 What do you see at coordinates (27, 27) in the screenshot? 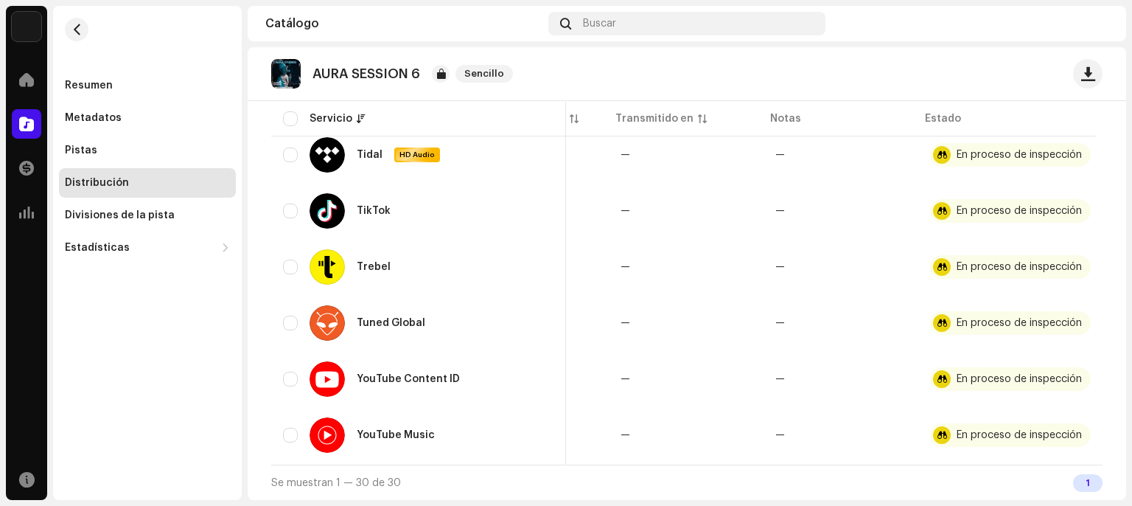
I see `img: 297a105e-aa6c-4183-9ff4-27133c00f2e2` at bounding box center [27, 27].